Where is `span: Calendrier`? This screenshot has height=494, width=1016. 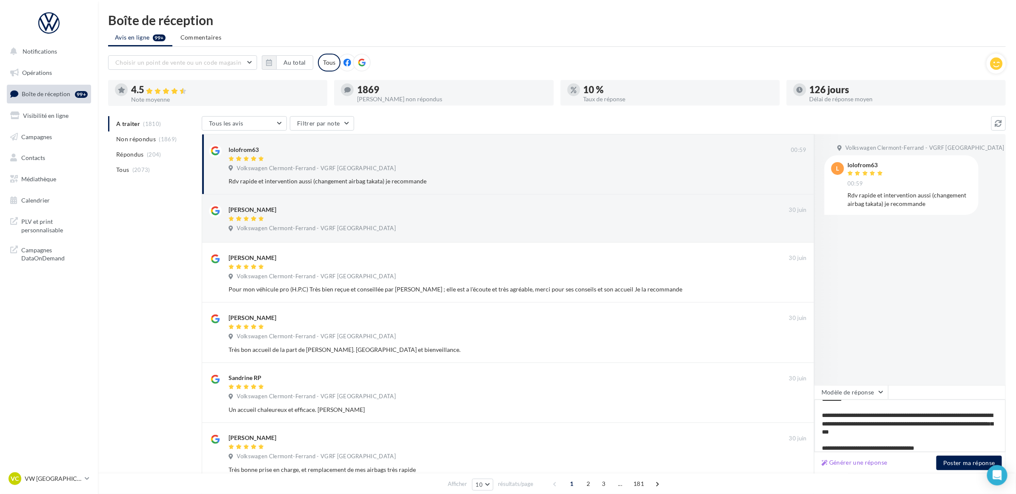
span: Calendrier is located at coordinates (35, 200).